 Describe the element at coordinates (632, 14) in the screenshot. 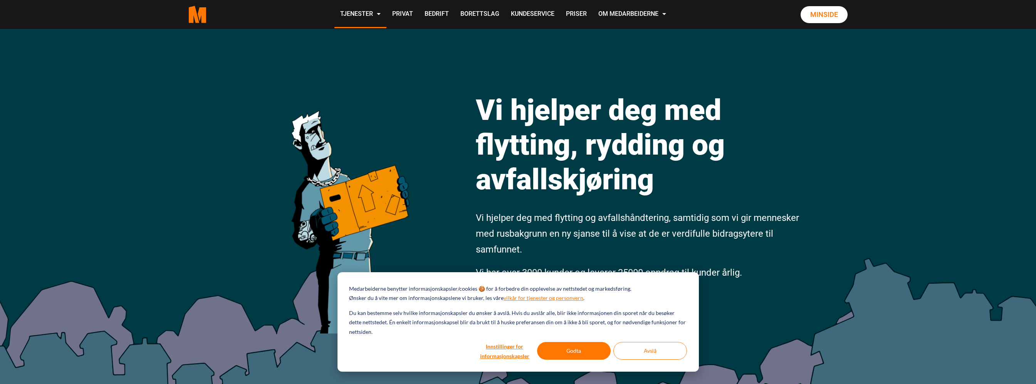

I see `a: Om Medarbeiderne` at that location.